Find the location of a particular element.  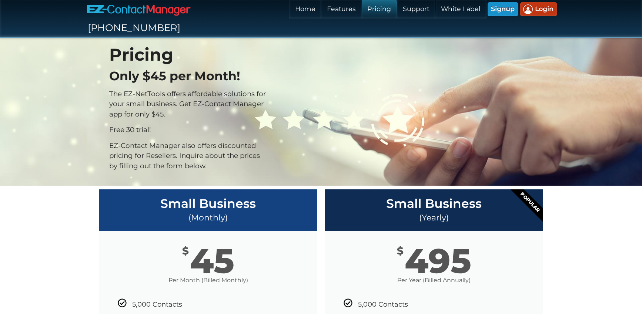

span: 45 is located at coordinates (212, 262).